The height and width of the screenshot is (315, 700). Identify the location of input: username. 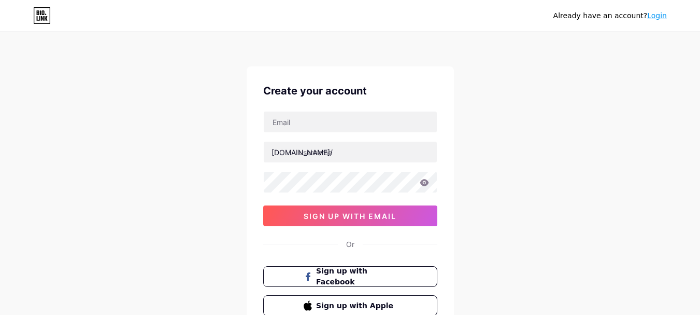
(350, 152).